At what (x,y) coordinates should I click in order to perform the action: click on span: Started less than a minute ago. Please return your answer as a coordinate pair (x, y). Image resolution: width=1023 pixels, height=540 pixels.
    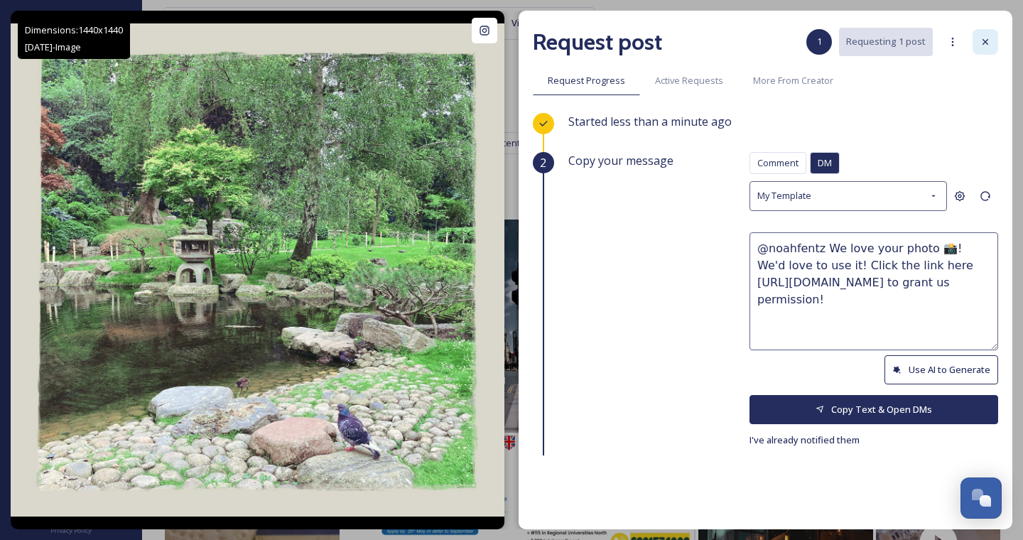
    Looking at the image, I should click on (650, 121).